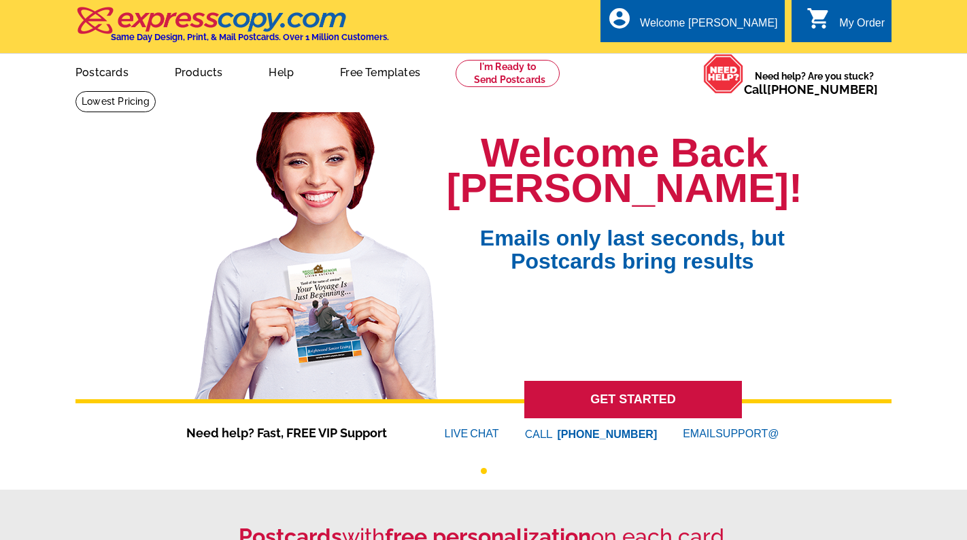 The image size is (967, 540). I want to click on font: LIVE, so click(458, 434).